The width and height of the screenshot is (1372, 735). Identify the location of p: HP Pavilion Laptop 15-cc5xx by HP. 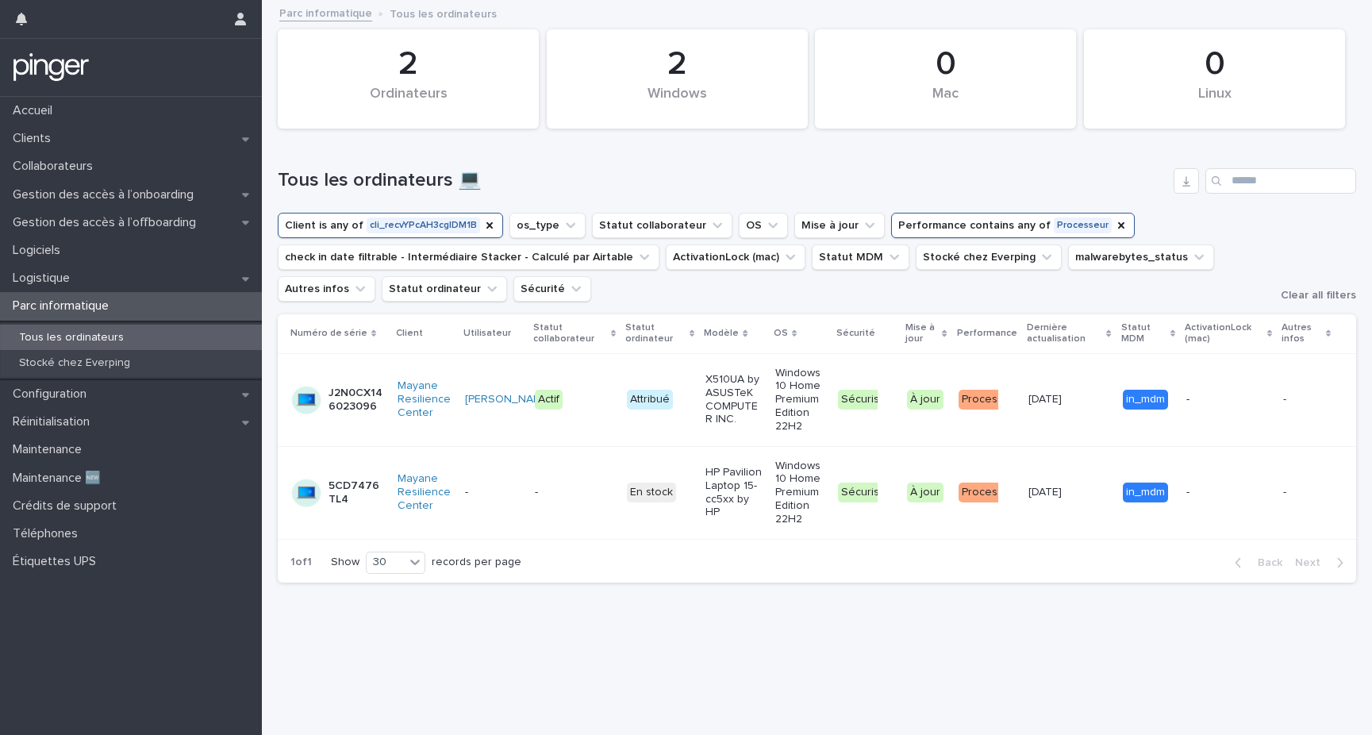
(733, 492).